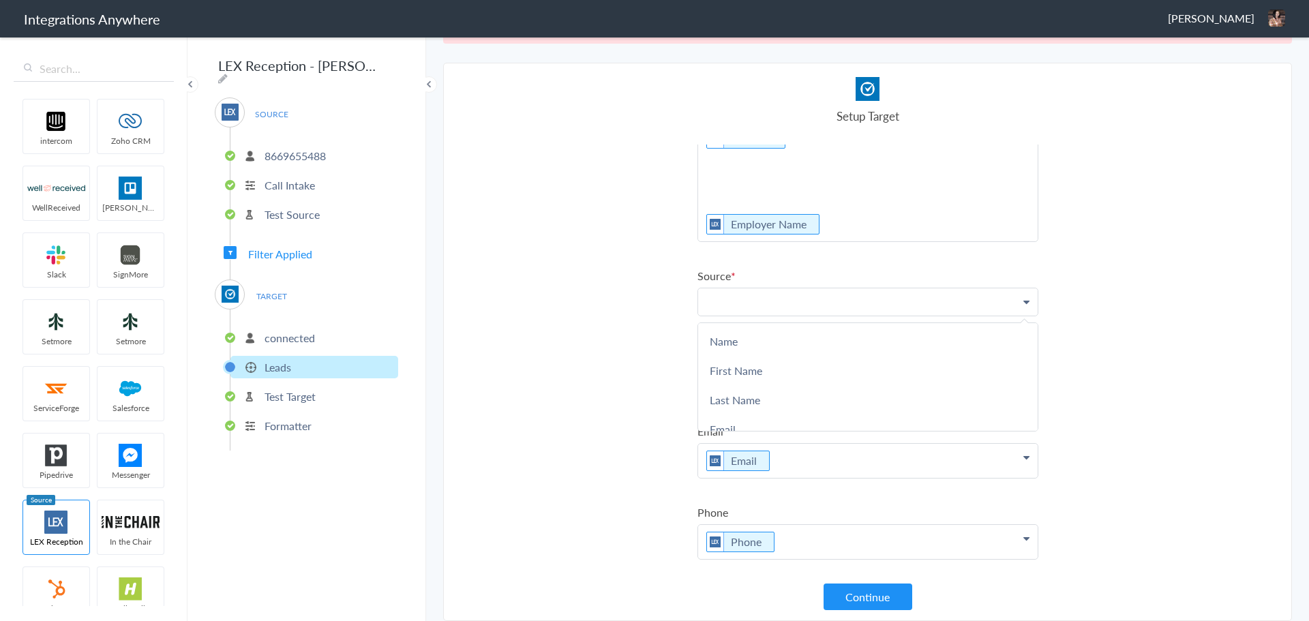  Describe the element at coordinates (738, 461) in the screenshot. I see `li: Email` at that location.